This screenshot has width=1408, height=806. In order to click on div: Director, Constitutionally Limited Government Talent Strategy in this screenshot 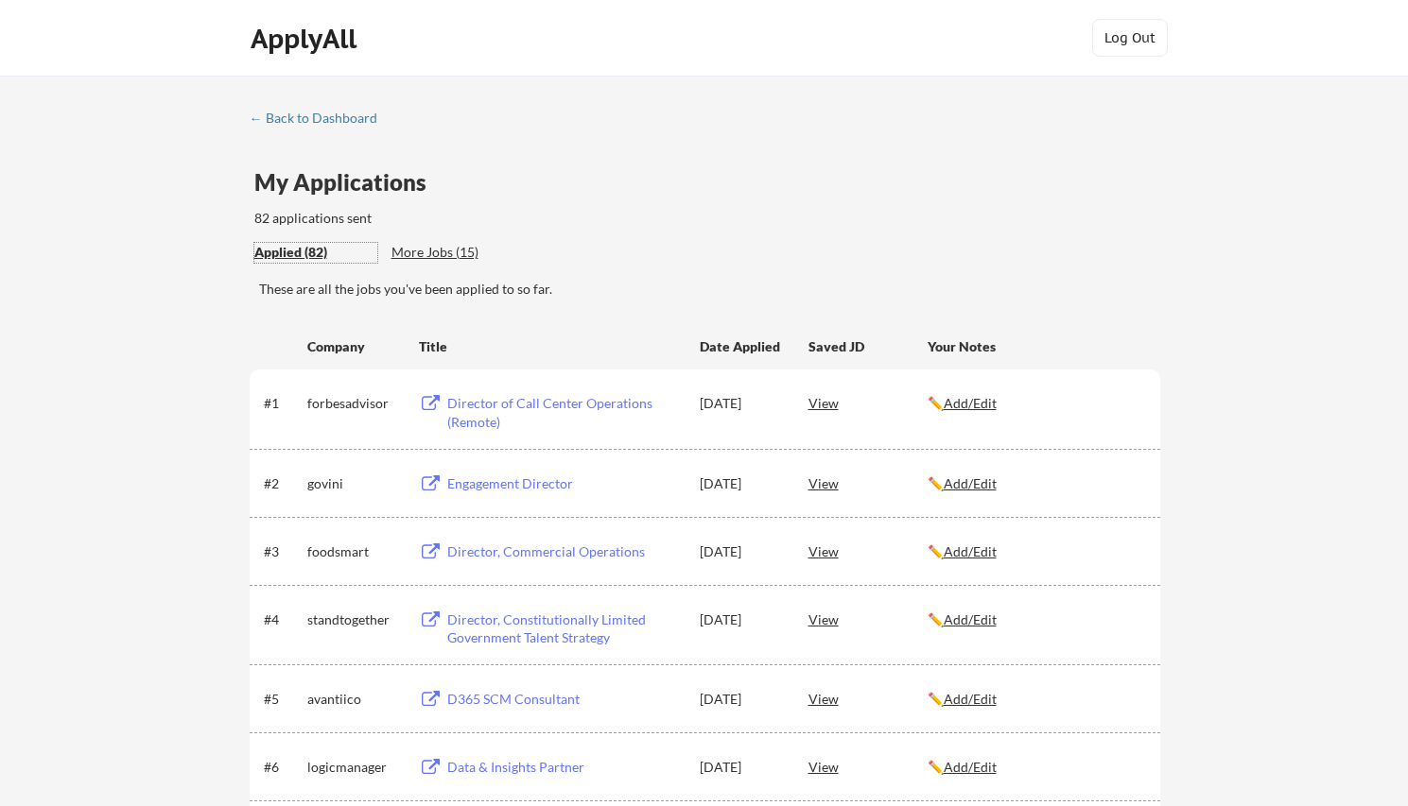, I will do `click(564, 629)`.